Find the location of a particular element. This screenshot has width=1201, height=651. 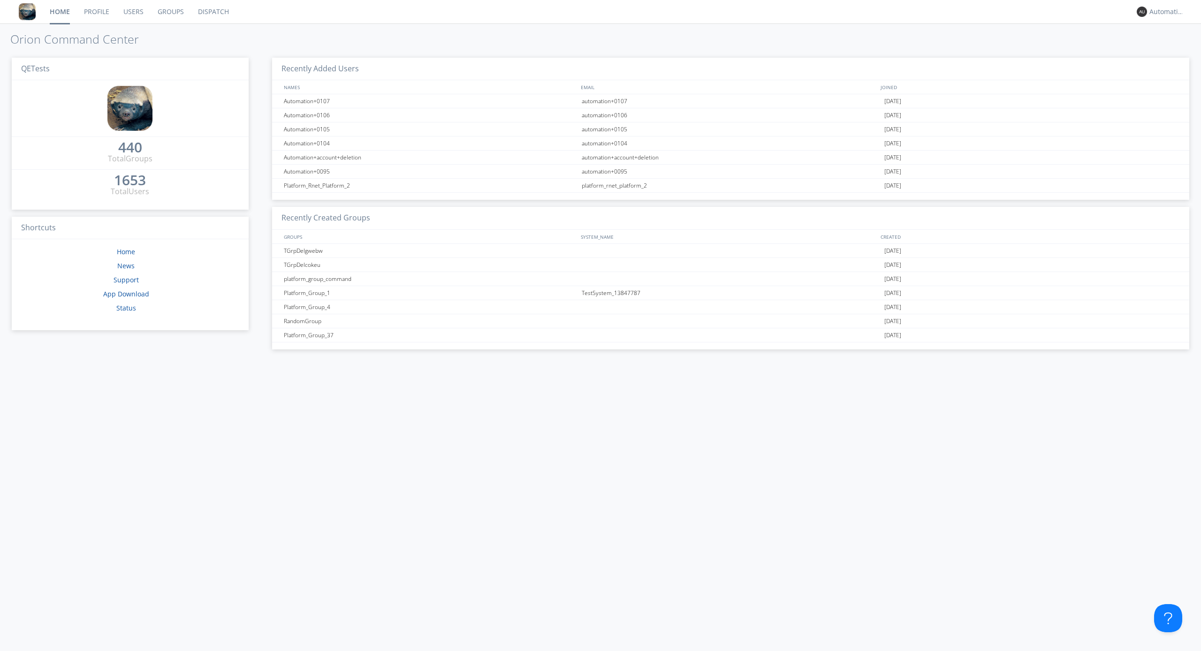

div: automation+0095 is located at coordinates (730, 171).